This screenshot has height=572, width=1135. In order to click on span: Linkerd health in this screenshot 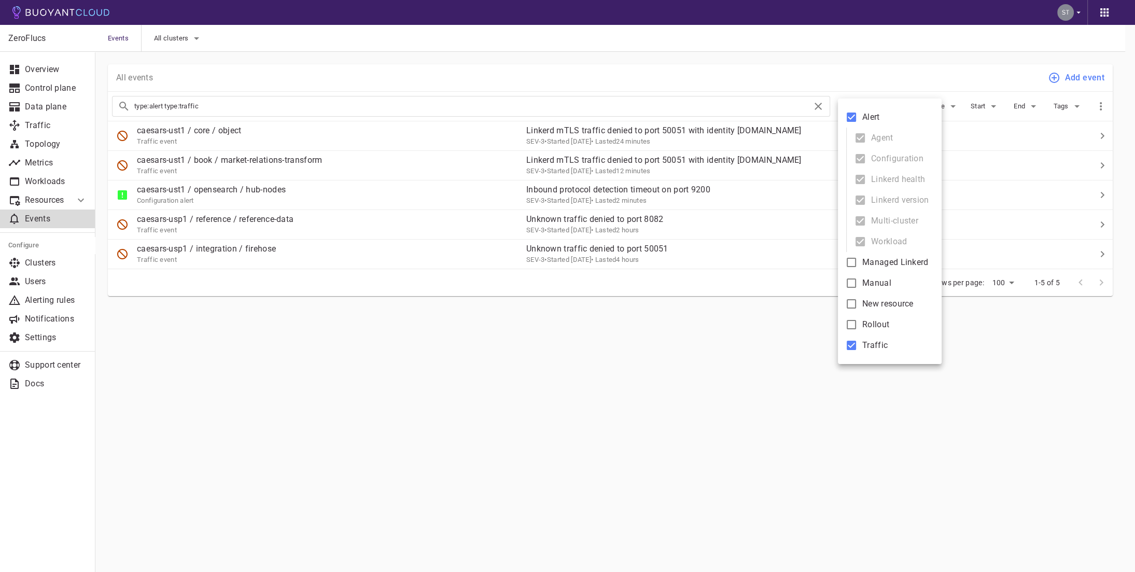, I will do `click(898, 179)`.